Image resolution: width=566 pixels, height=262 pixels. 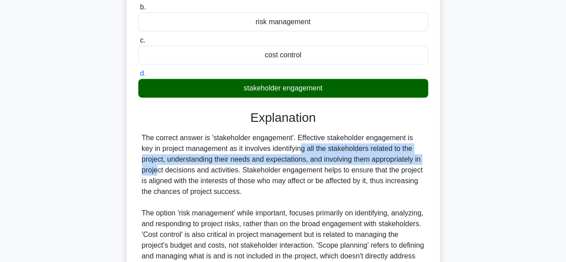 I want to click on span: b., so click(x=143, y=7).